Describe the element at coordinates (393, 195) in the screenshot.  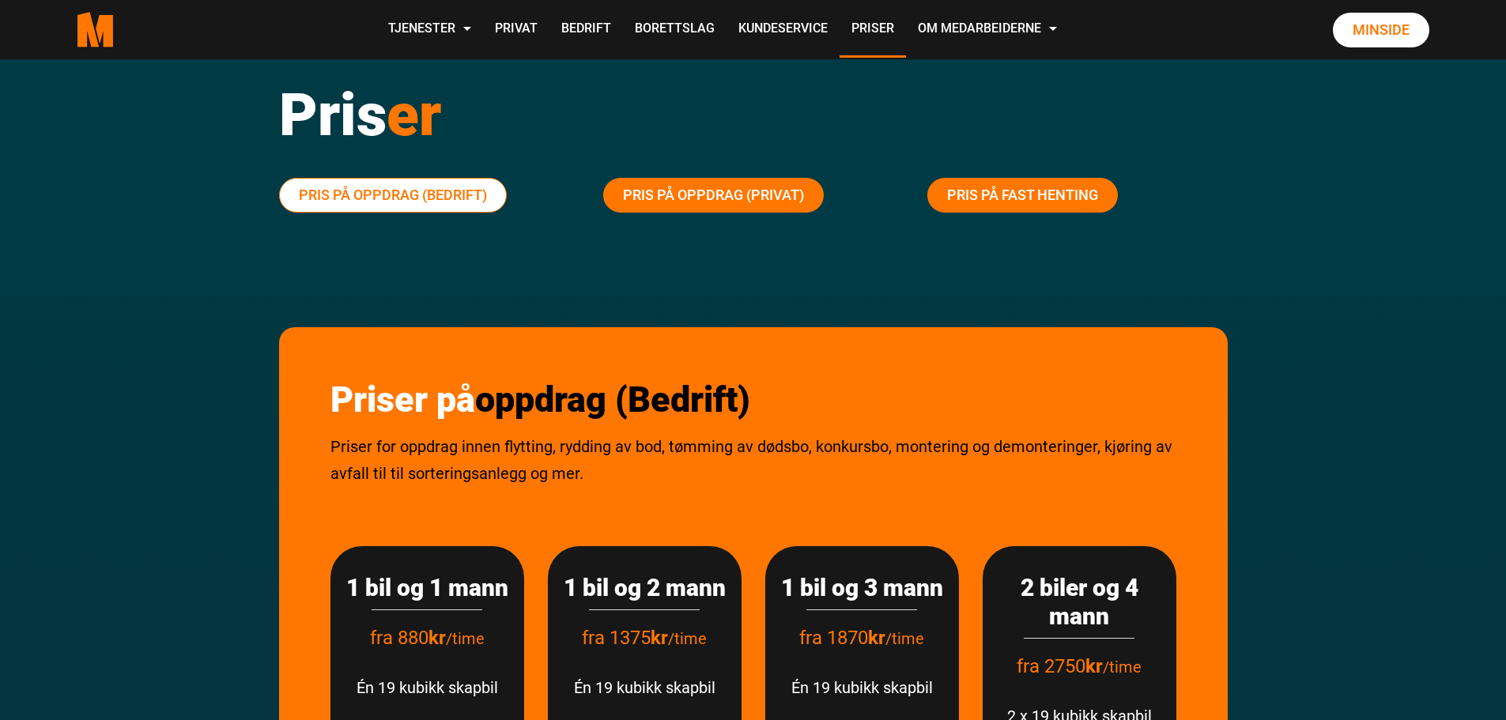
I see `a: Pris på oppdrag (Bedrift)` at that location.